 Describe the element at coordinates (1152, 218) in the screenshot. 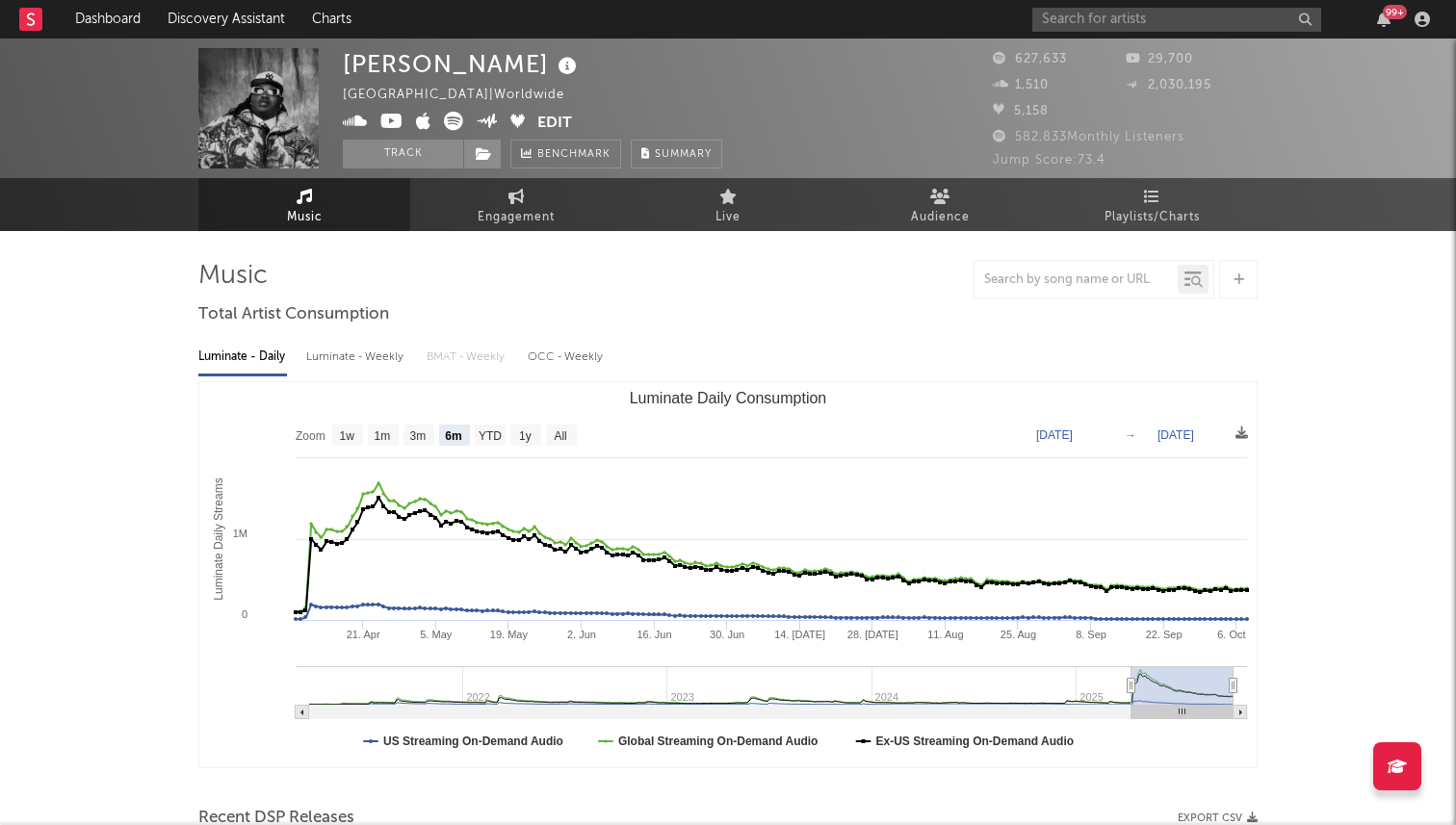

I see `span: Playlists/Charts` at that location.